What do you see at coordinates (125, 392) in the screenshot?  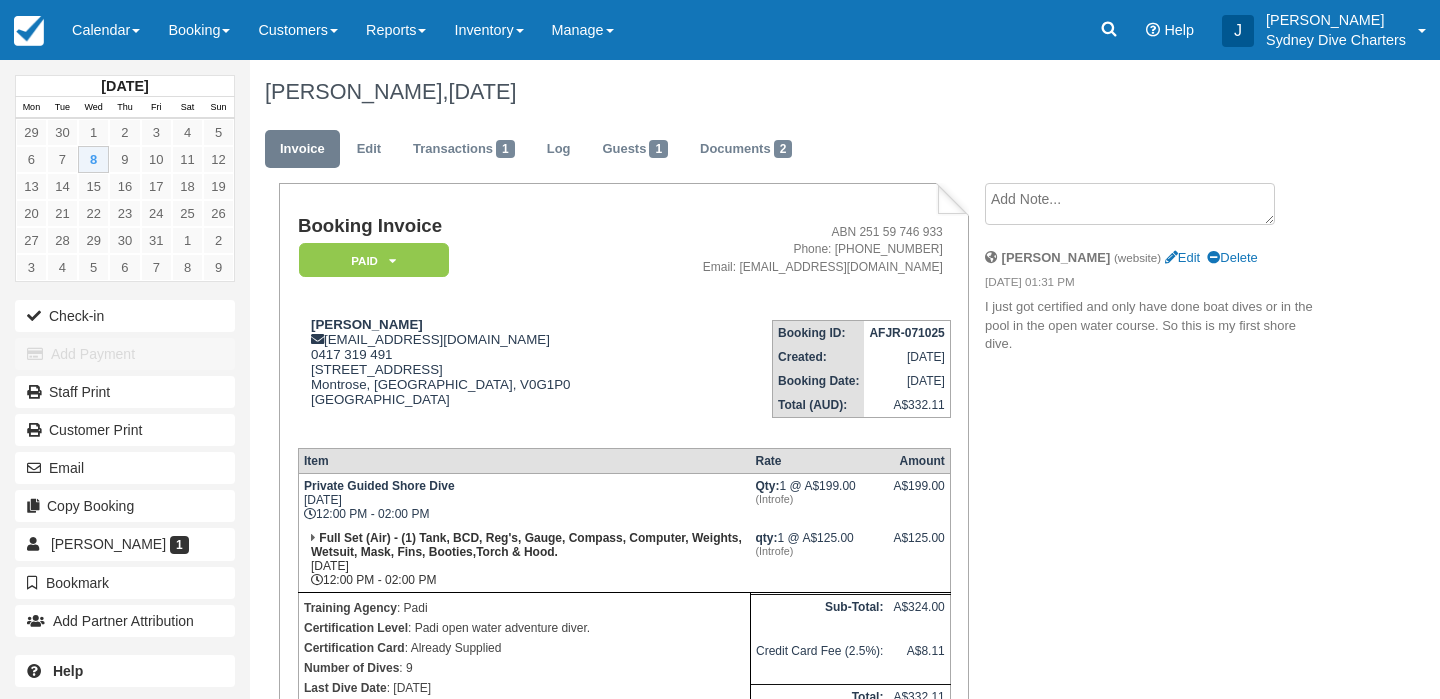 I see `a: Staff Print` at bounding box center [125, 392].